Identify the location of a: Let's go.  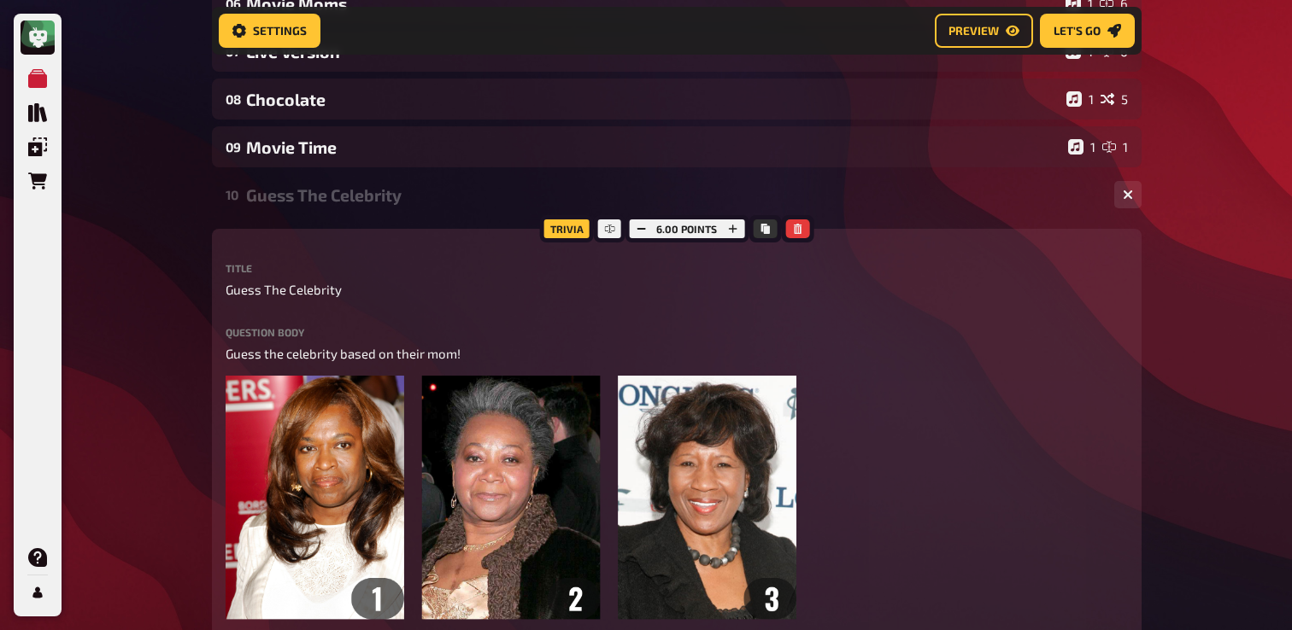
(1087, 31).